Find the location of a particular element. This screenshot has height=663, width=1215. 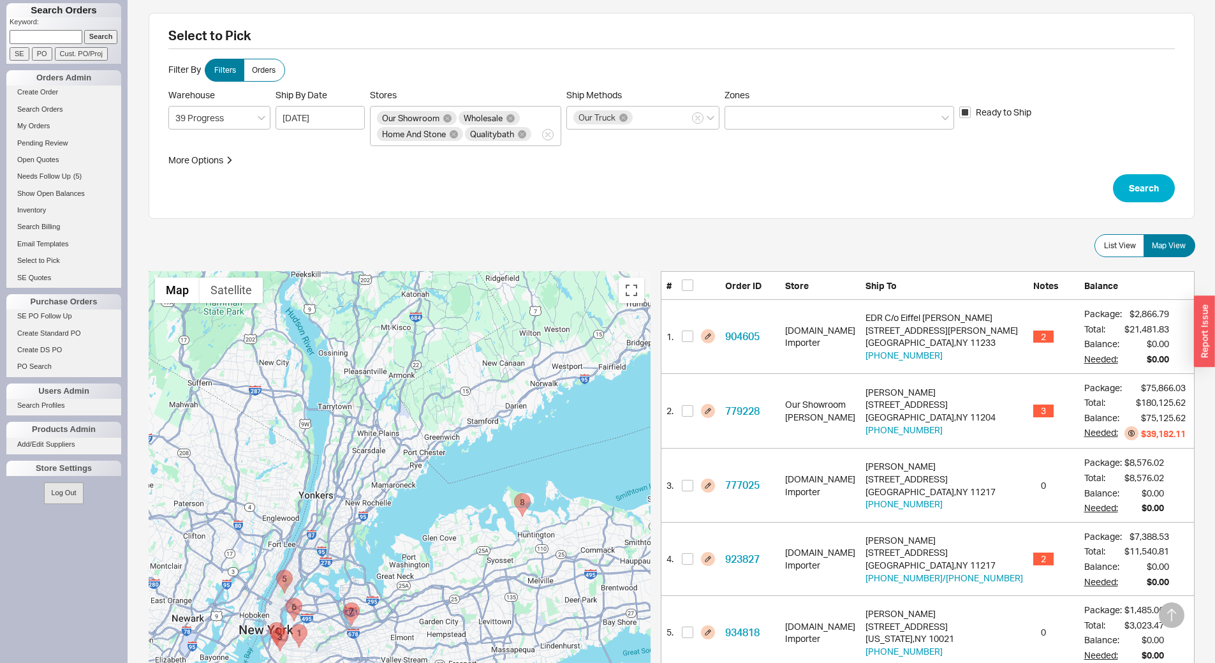

h2: Select to Pick is located at coordinates (672, 39).